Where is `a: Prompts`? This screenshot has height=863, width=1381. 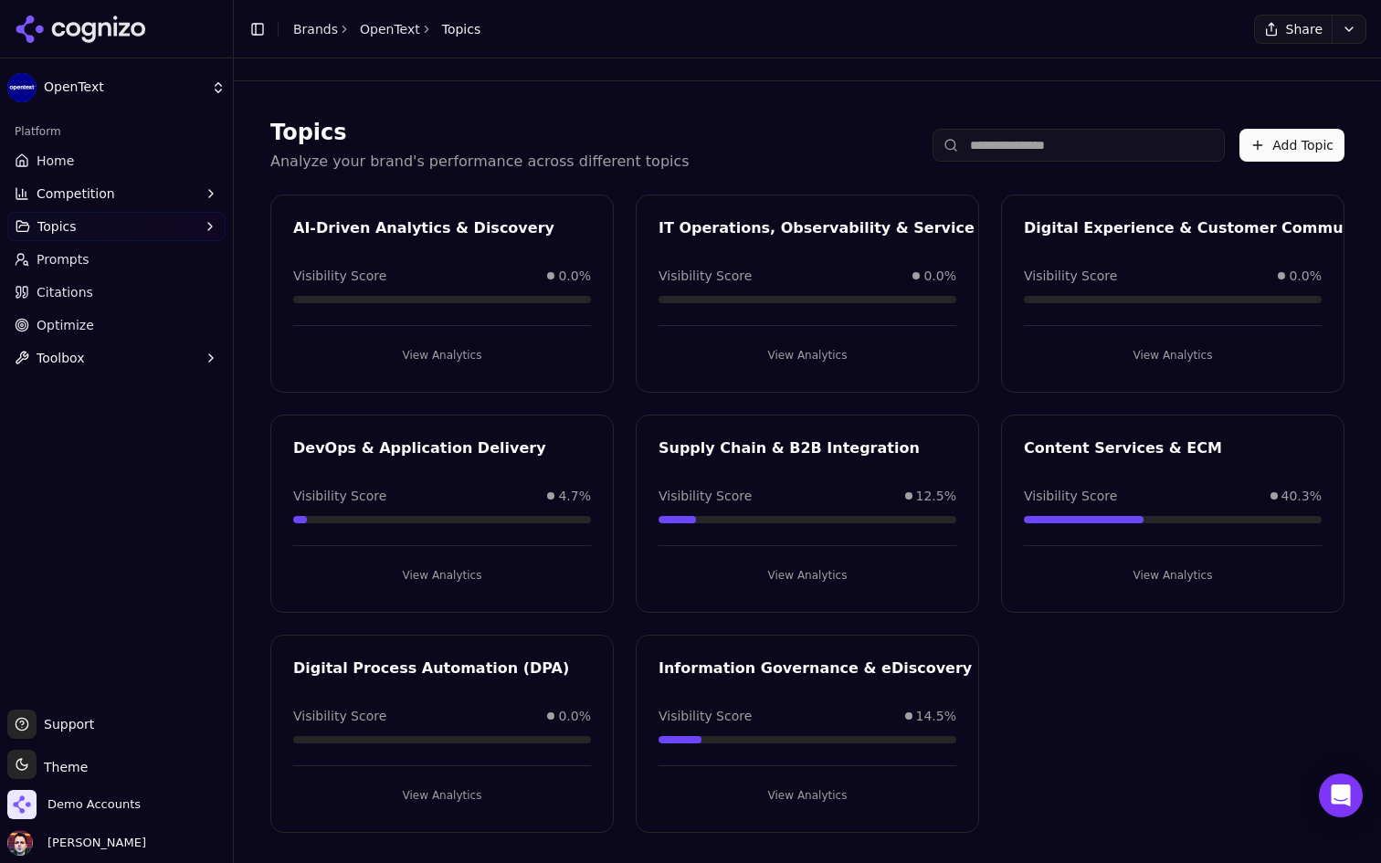 a: Prompts is located at coordinates (116, 259).